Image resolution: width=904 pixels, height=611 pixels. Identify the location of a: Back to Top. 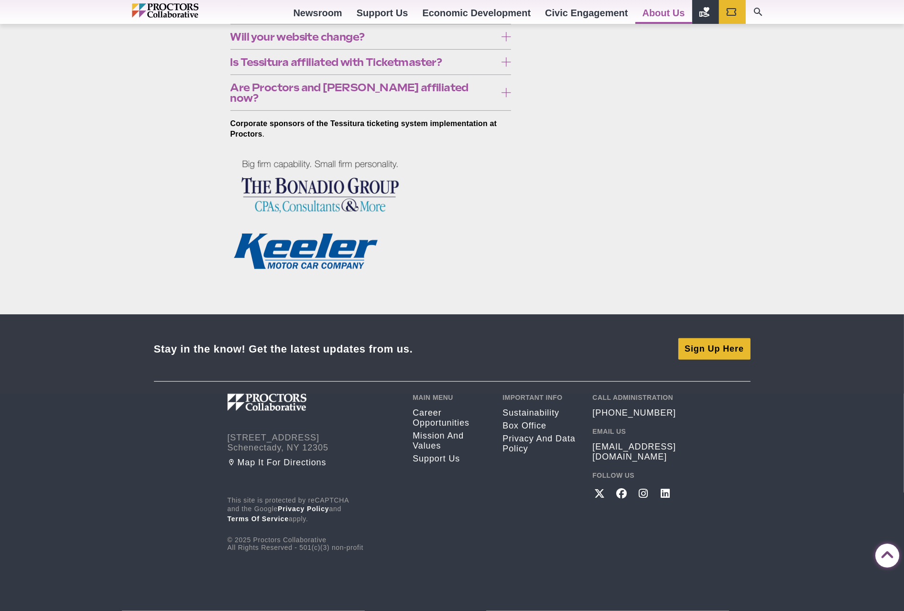
(885, 554).